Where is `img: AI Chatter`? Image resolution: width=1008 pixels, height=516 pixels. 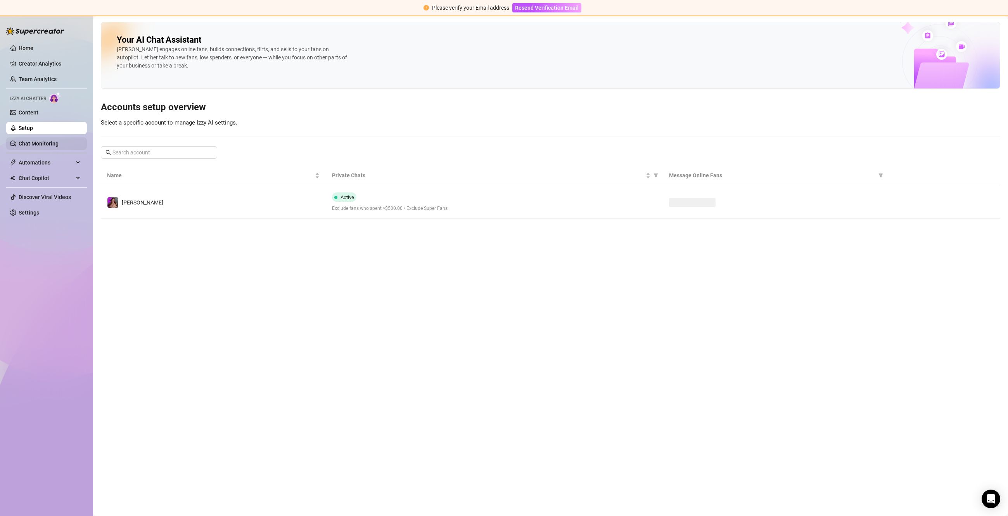
img: AI Chatter is located at coordinates (55, 97).